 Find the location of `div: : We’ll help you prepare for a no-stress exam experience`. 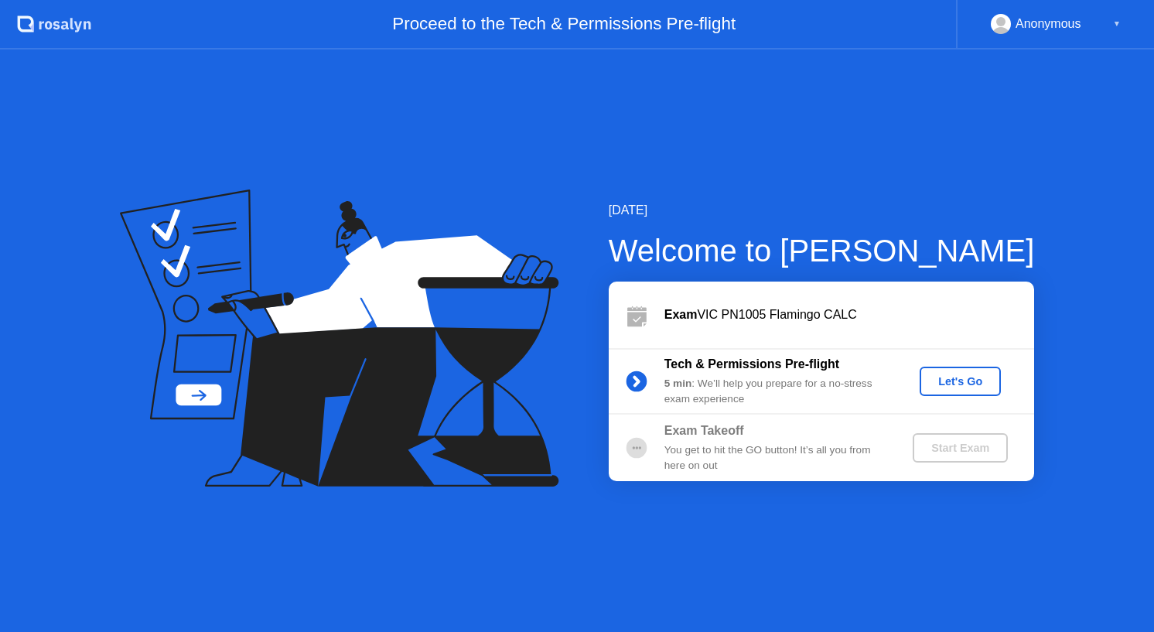

div: : We’ll help you prepare for a no-stress exam experience is located at coordinates (776, 391).